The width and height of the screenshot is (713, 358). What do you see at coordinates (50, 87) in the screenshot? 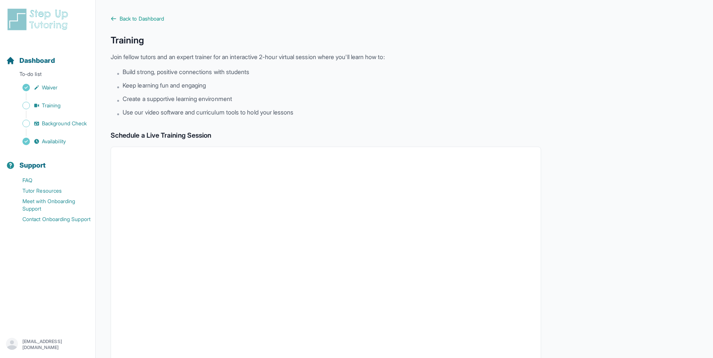
I see `span: Waiver` at bounding box center [50, 87].